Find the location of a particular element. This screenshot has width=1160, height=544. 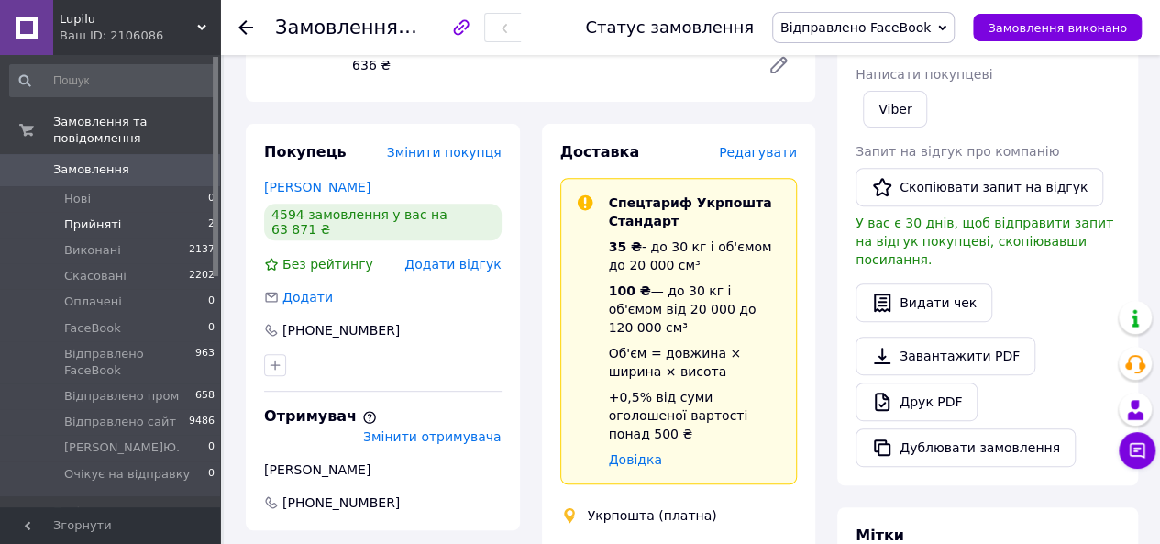

span: Відправлено пром is located at coordinates (121, 396).